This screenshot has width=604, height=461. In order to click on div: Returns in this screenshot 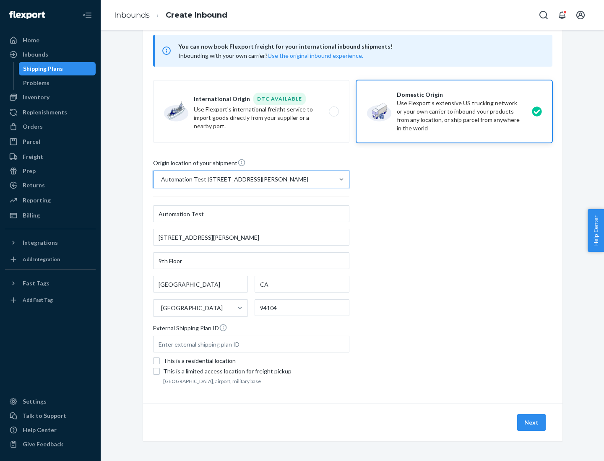, I will do `click(34, 185)`.